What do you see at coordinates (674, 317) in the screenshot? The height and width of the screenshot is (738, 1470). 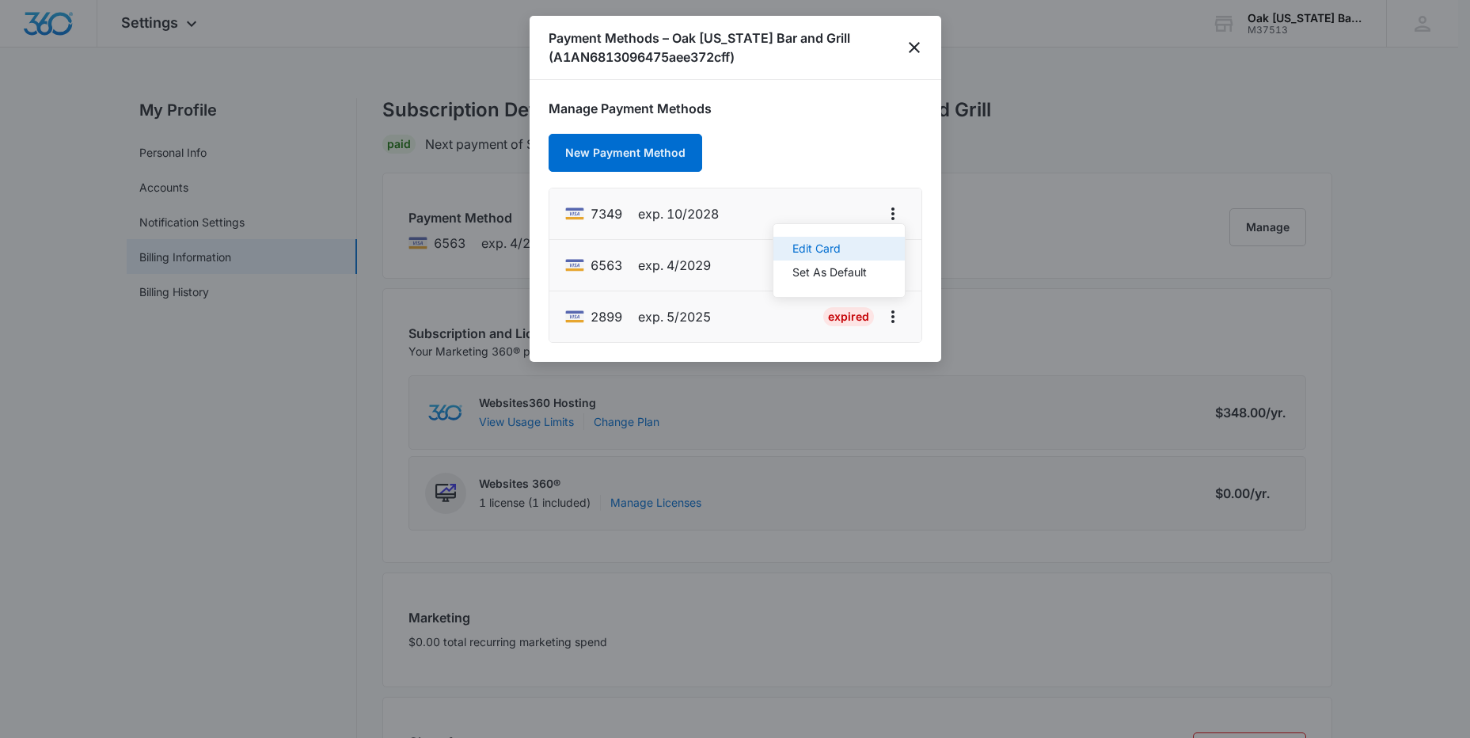 I see `span: exp. 5/2025` at bounding box center [674, 317].